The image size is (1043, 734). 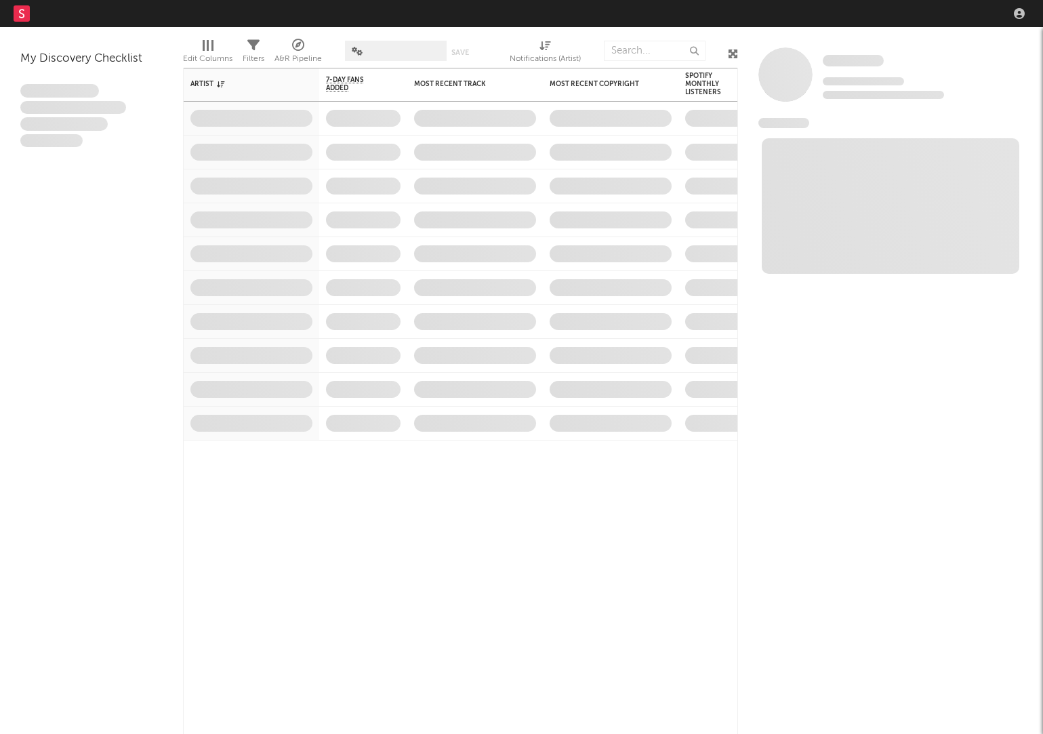 What do you see at coordinates (709, 84) in the screenshot?
I see `div: Spotify Monthly Listeners` at bounding box center [709, 84].